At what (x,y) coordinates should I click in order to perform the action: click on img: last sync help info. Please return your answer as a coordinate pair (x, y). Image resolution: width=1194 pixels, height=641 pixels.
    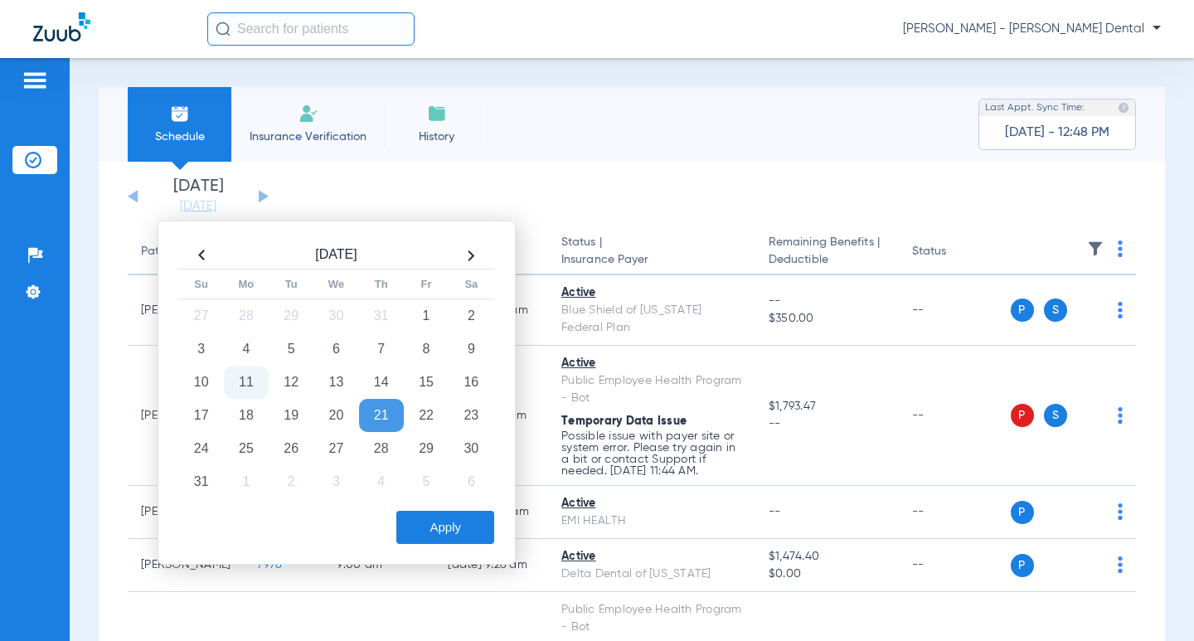
    Looking at the image, I should click on (1123, 108).